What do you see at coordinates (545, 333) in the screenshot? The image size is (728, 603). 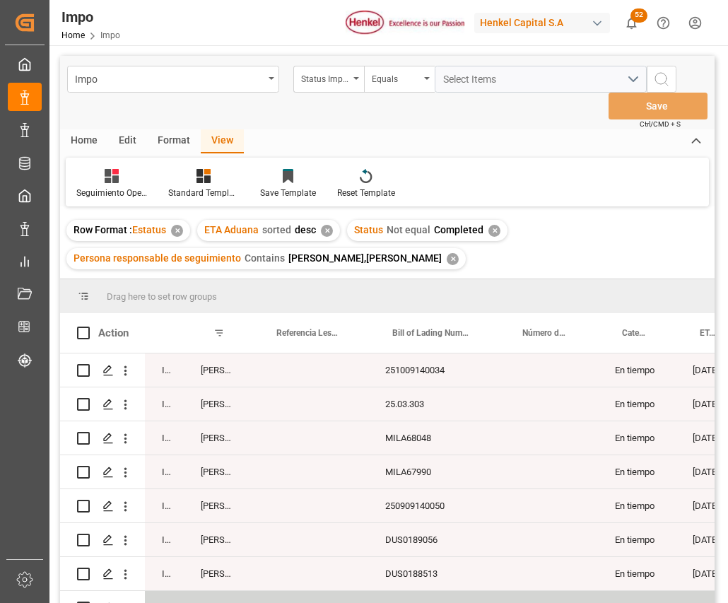 I see `span: Número de Contenedor` at bounding box center [545, 333].